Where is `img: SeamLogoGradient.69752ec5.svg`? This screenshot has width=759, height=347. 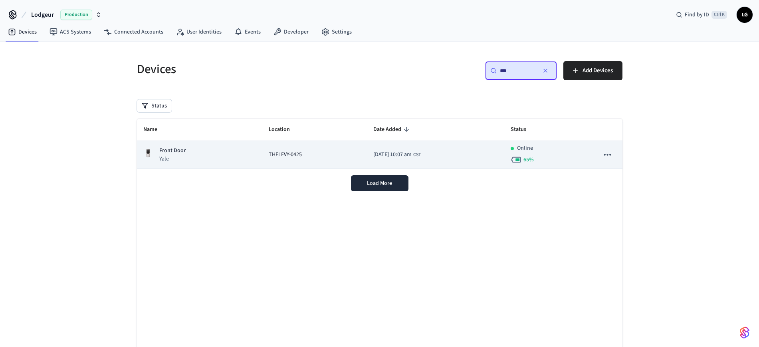
img: SeamLogoGradient.69752ec5.svg is located at coordinates (745, 333).